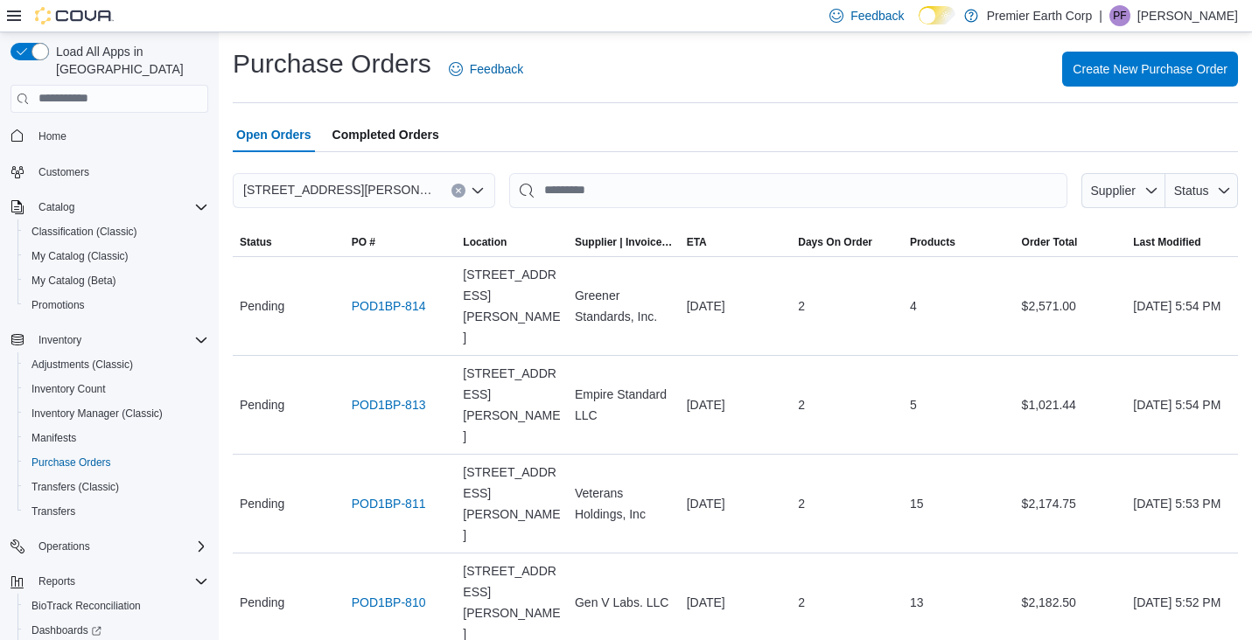 The height and width of the screenshot is (640, 1252). Describe the element at coordinates (624, 306) in the screenshot. I see `div: Greener Standards, Inc.` at that location.